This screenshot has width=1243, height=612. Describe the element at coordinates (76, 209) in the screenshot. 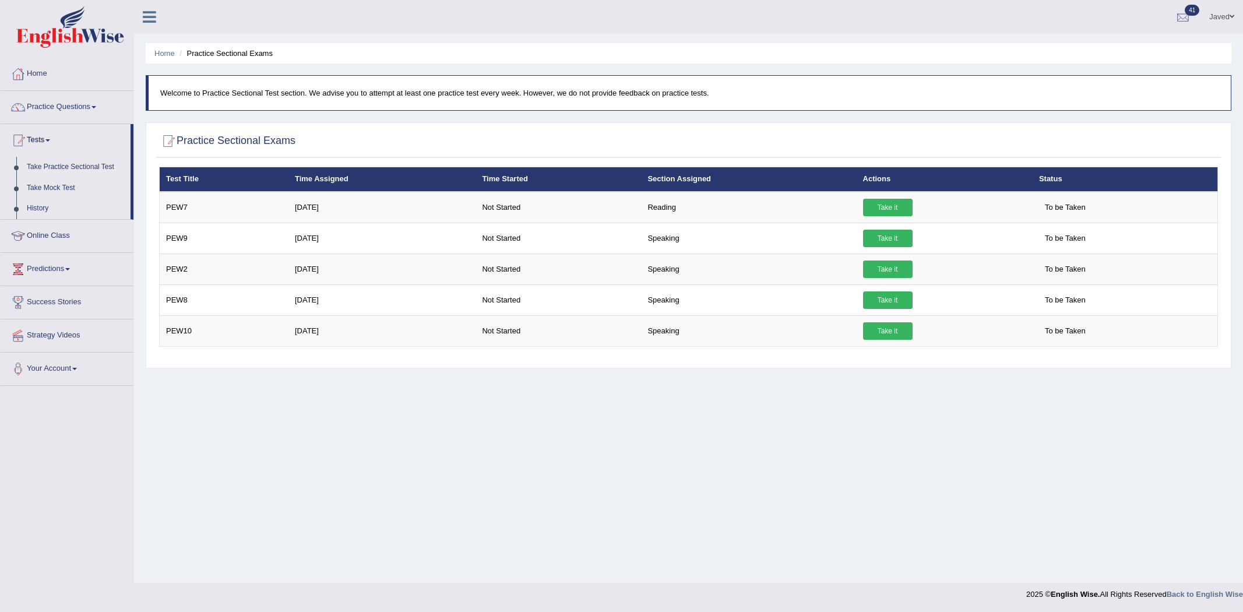

I see `a: History` at that location.